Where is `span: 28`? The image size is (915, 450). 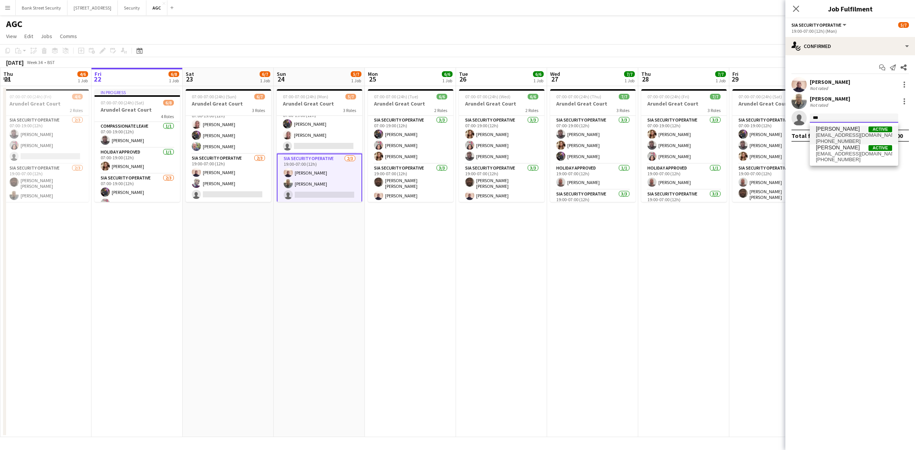
span: 28 is located at coordinates (645, 79).